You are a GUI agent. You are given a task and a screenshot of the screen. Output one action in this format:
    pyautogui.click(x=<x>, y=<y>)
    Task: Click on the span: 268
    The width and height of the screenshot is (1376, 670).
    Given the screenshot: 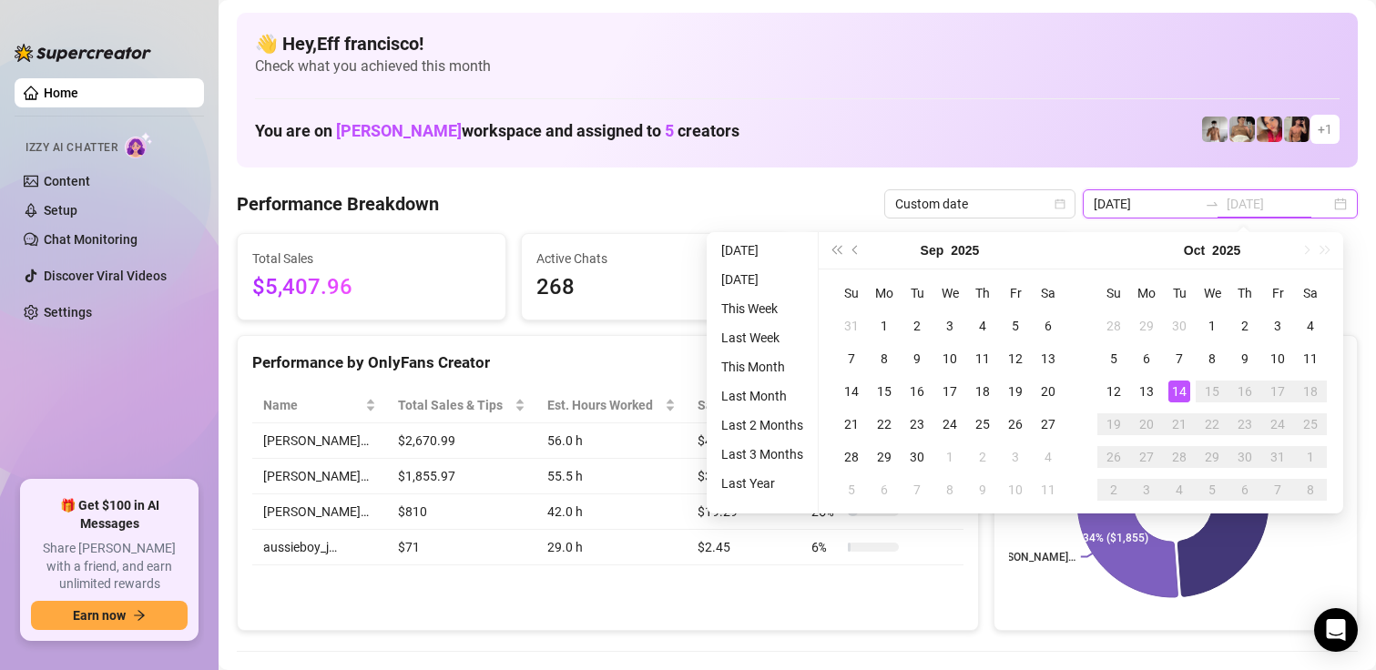 What is the action you would take?
    pyautogui.click(x=656, y=288)
    